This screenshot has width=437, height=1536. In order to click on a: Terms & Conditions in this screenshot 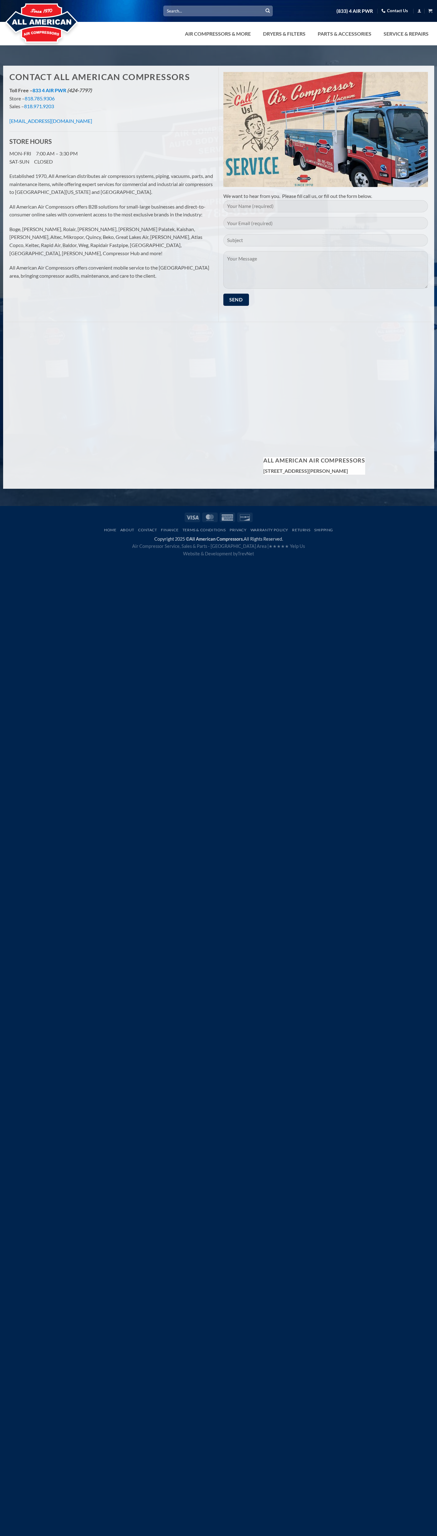, I will do `click(204, 530)`.